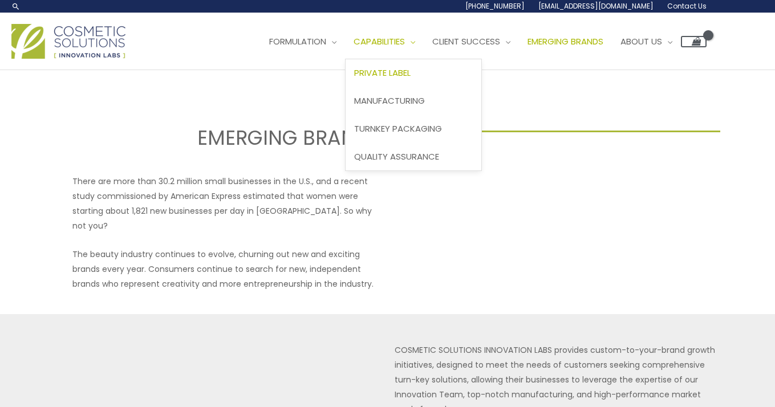  What do you see at coordinates (414, 73) in the screenshot?
I see `a: Private Label` at bounding box center [414, 73].